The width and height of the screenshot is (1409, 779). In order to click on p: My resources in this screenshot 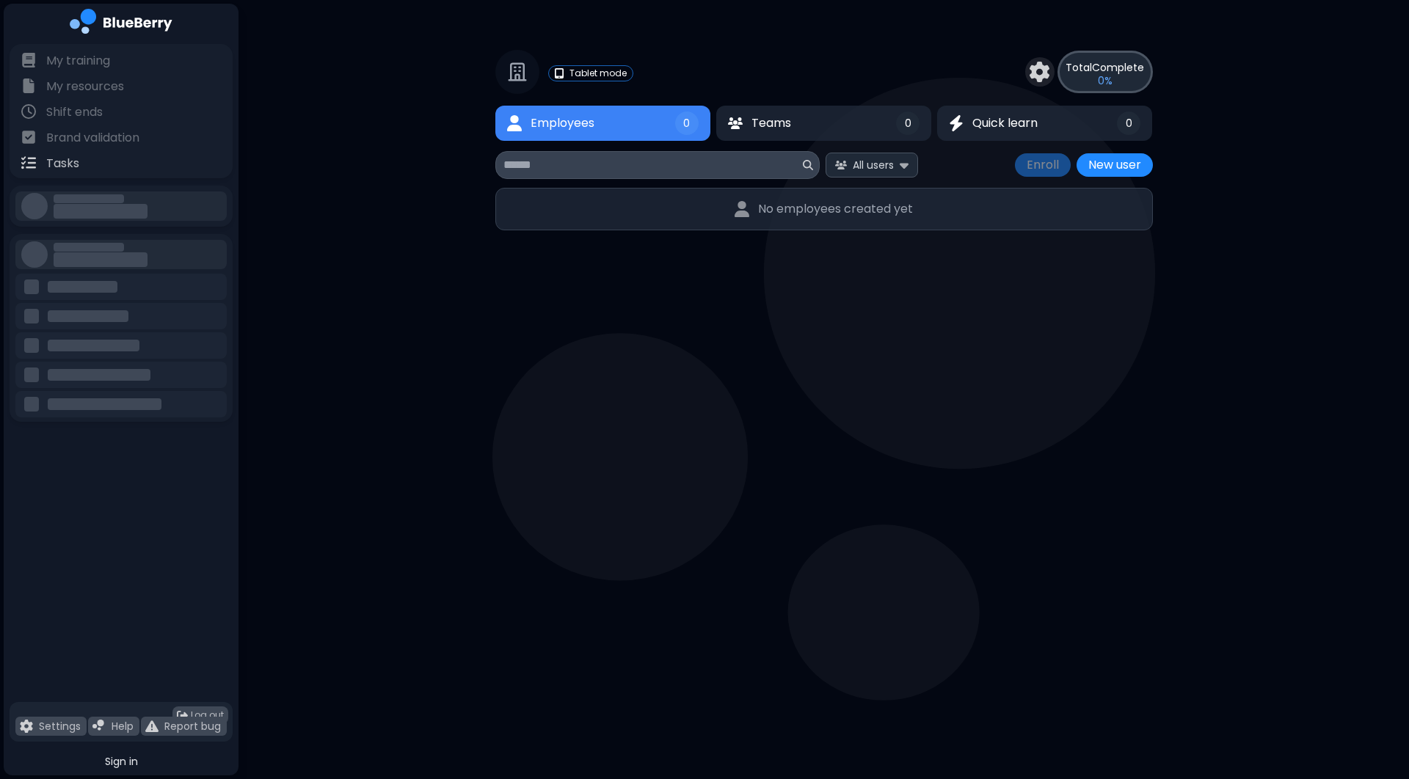, I will do `click(85, 87)`.